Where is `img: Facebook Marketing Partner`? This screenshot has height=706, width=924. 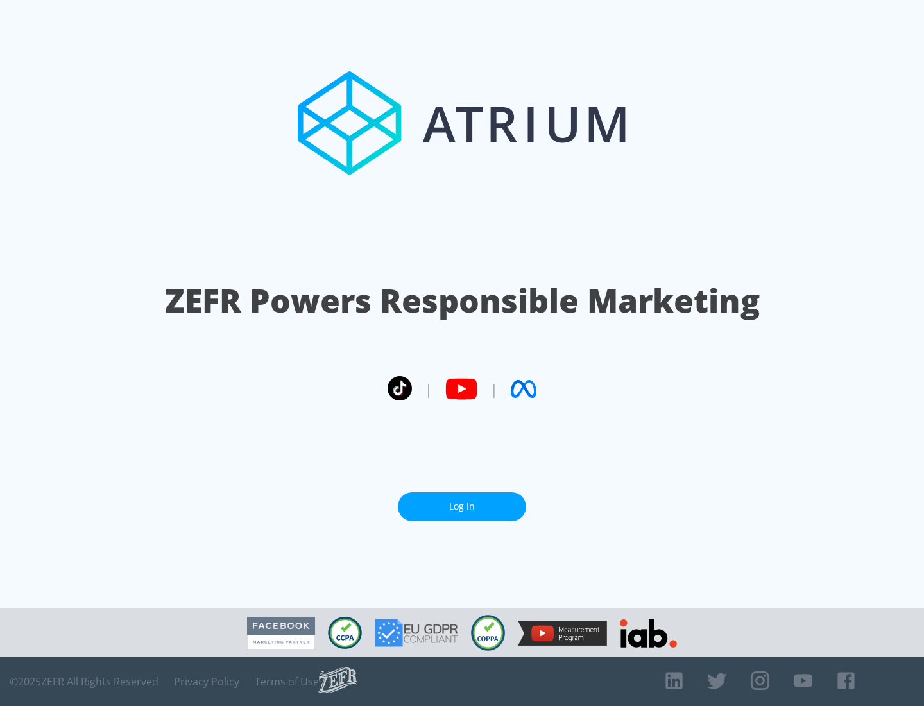 img: Facebook Marketing Partner is located at coordinates (281, 632).